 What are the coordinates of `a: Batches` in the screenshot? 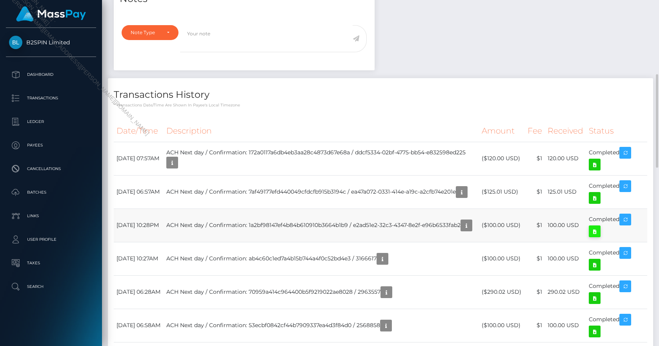 It's located at (51, 192).